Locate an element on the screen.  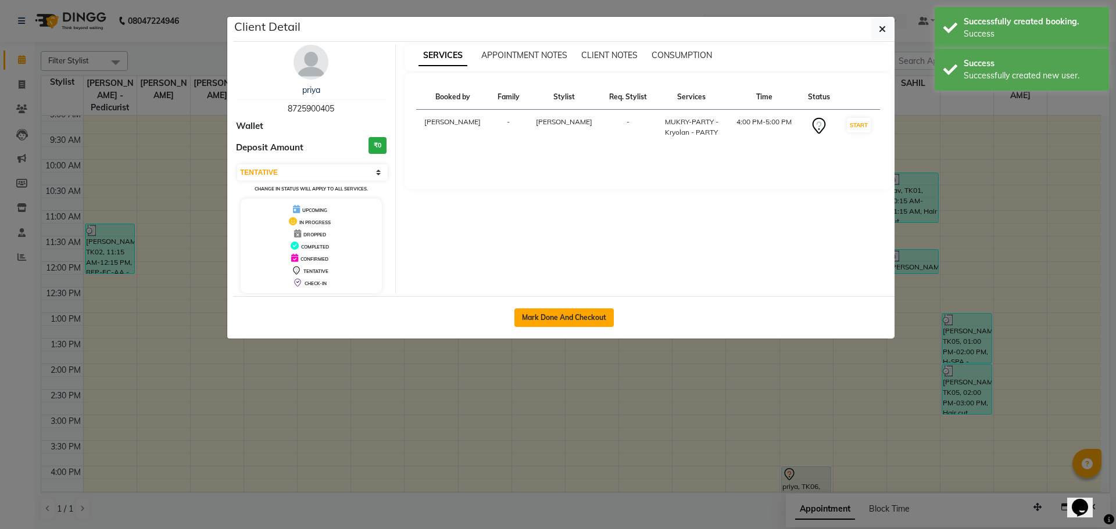
span: APPOINTMENT NOTES is located at coordinates (524, 55).